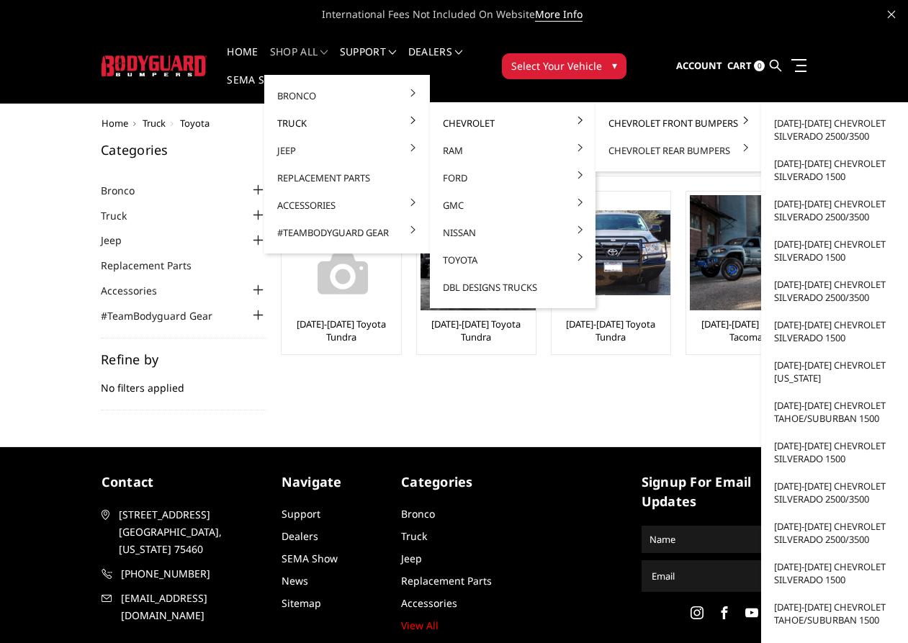 The width and height of the screenshot is (908, 643). What do you see at coordinates (184, 382) in the screenshot?
I see `div: No filters applied` at bounding box center [184, 382].